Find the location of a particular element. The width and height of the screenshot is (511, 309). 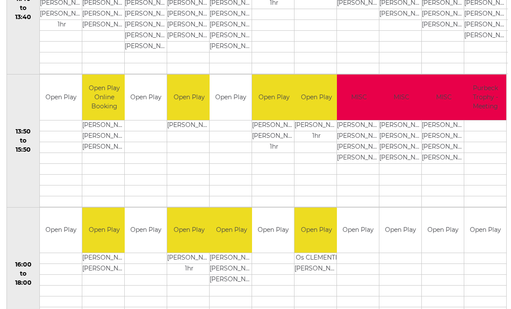

td: 13:50 to 15:50 is located at coordinates (23, 141).